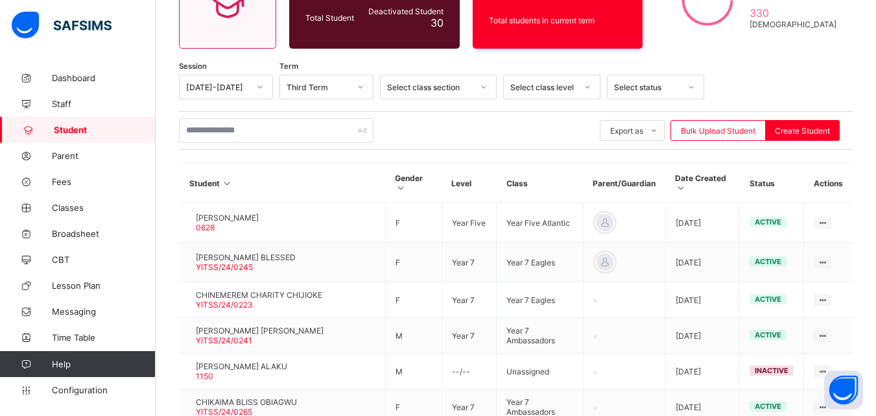  Describe the element at coordinates (332, 18) in the screenshot. I see `div: Total Student` at that location.